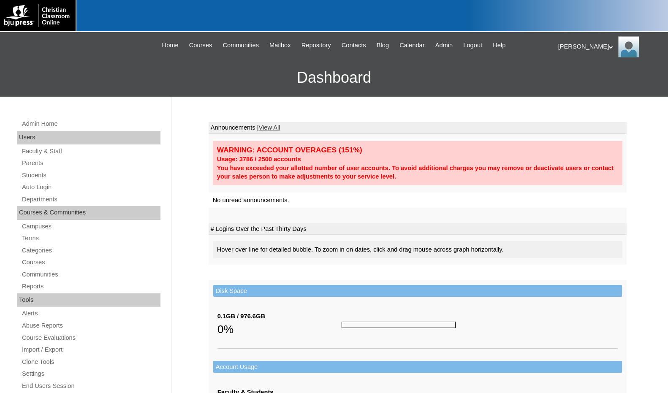 This screenshot has width=668, height=393. Describe the element at coordinates (241, 45) in the screenshot. I see `span: Communities` at that location.